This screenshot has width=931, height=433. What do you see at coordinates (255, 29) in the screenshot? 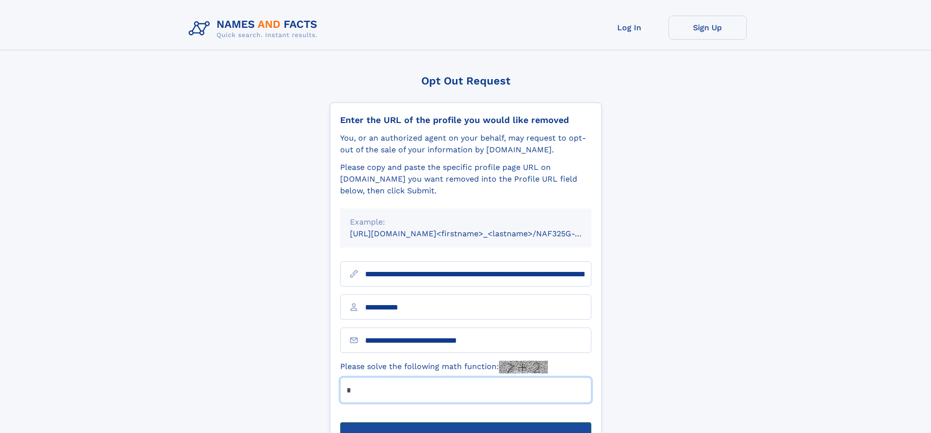
I see `img: Logo Names and Facts` at bounding box center [255, 29].